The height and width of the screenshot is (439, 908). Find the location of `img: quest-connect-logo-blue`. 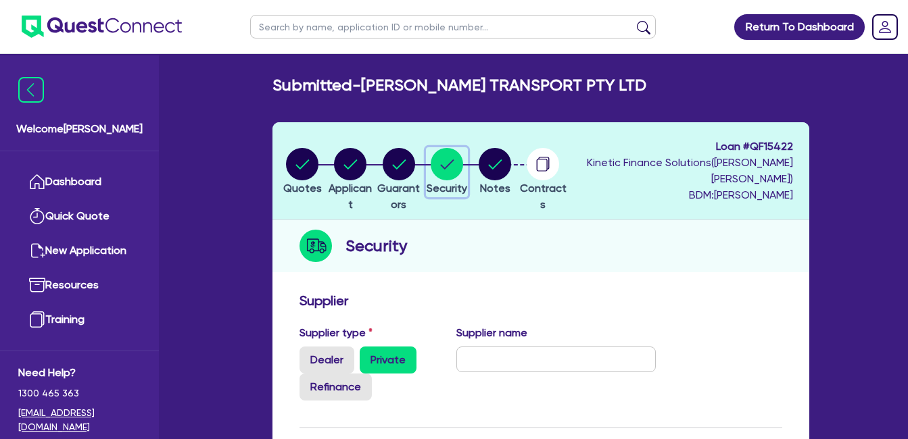

img: quest-connect-logo-blue is located at coordinates (101, 26).